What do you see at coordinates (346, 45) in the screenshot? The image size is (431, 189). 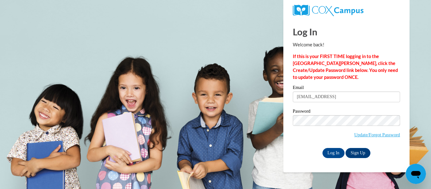 I see `p: Welcome back!` at bounding box center [346, 45].